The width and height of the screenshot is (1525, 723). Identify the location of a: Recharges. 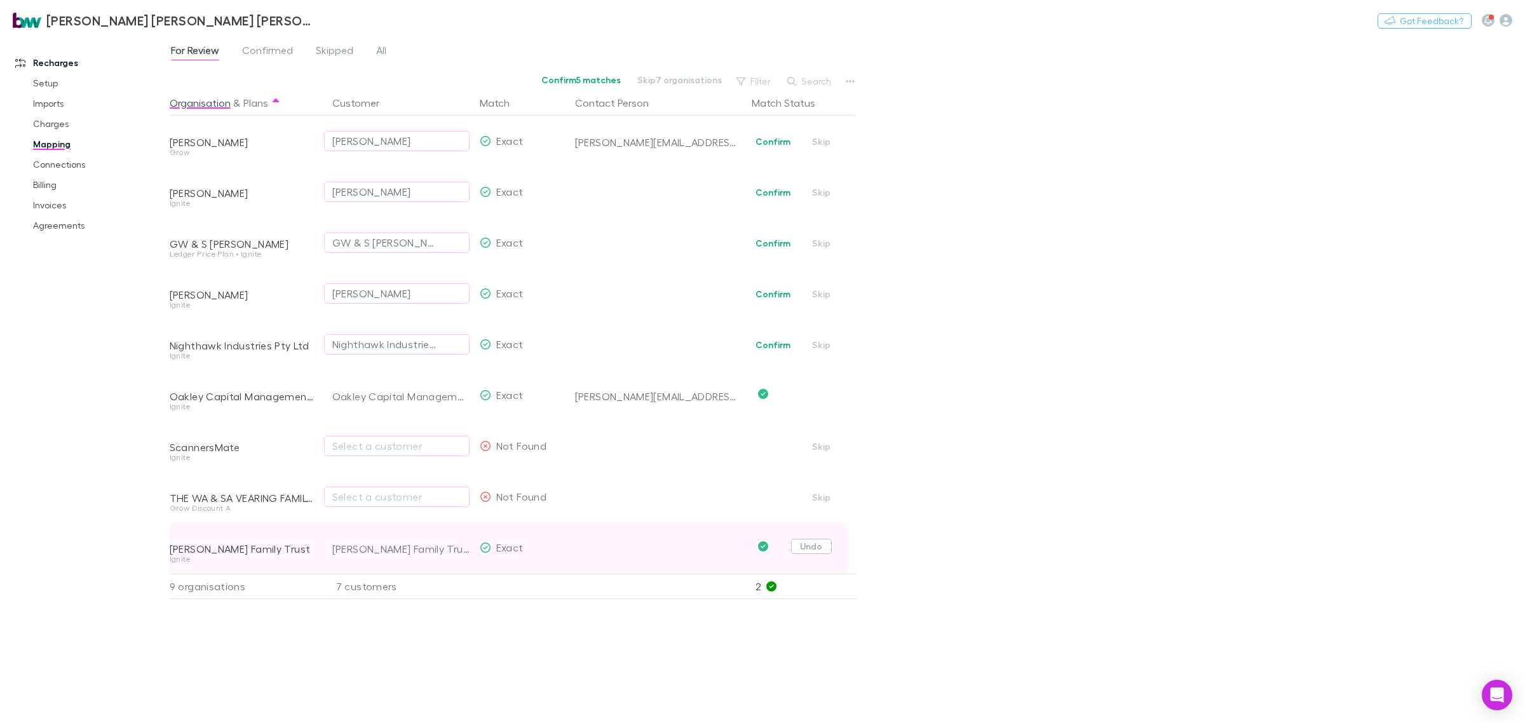
(91, 63).